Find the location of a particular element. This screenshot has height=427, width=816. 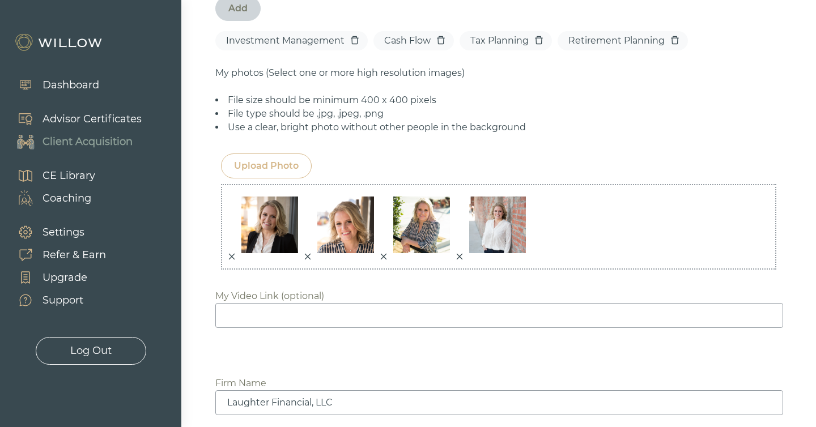

a: Upgrade is located at coordinates (56, 278).